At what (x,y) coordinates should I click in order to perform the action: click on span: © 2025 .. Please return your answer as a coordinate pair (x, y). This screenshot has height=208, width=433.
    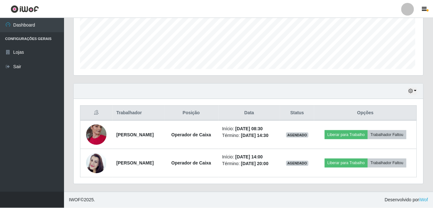
    Looking at the image, I should click on (82, 200).